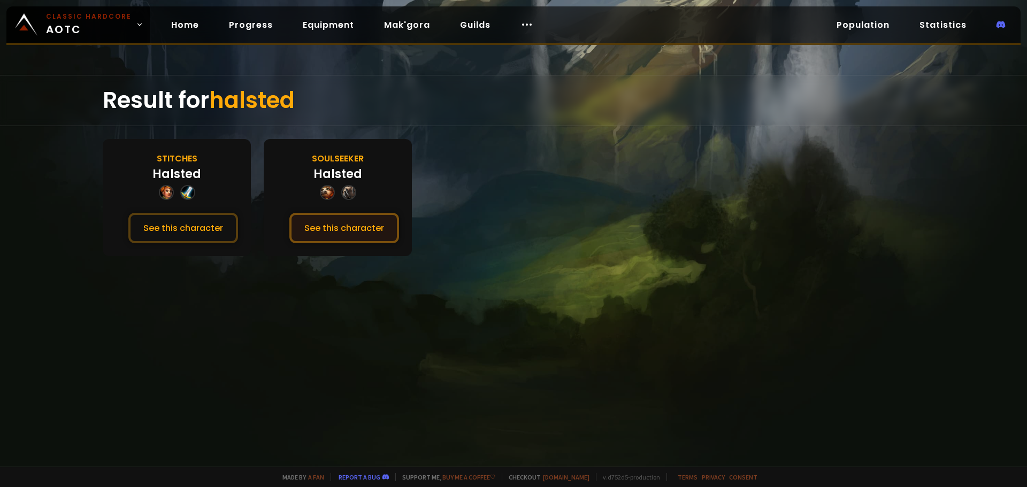 The width and height of the screenshot is (1027, 487). I want to click on span: Checkout, so click(546, 477).